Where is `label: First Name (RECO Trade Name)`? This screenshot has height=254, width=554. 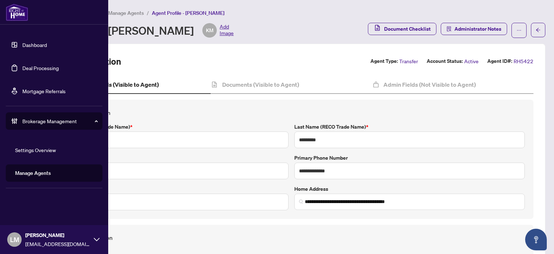
label: First Name (RECO Trade Name) is located at coordinates (173, 127).